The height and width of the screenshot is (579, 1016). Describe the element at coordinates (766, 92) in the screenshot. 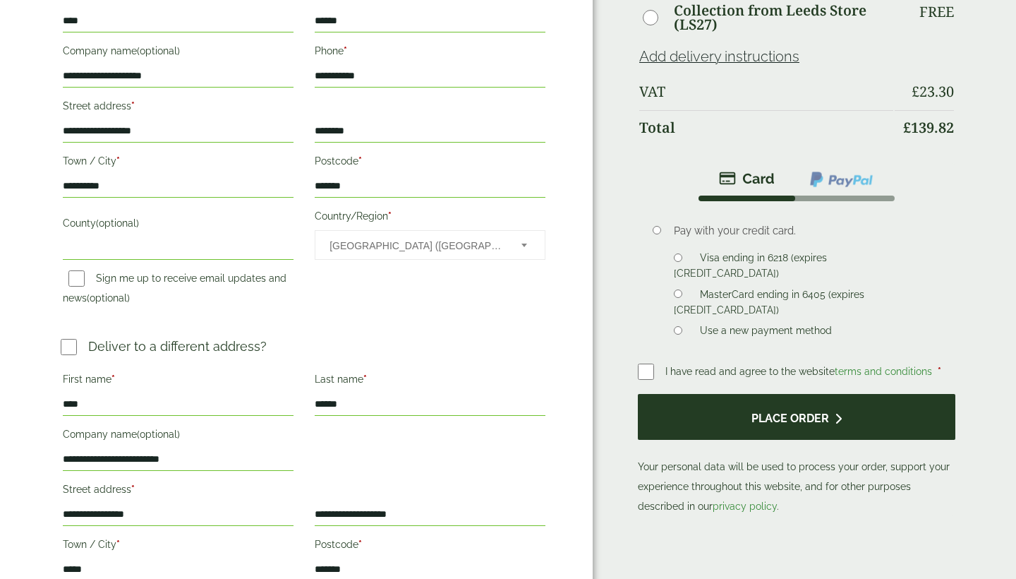

I see `th: VAT` at that location.